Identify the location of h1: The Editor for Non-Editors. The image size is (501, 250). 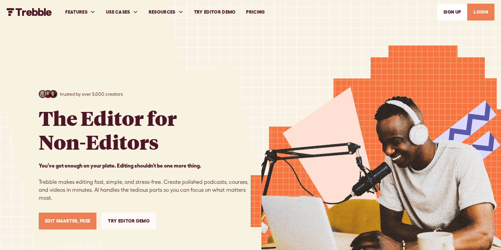
(108, 130).